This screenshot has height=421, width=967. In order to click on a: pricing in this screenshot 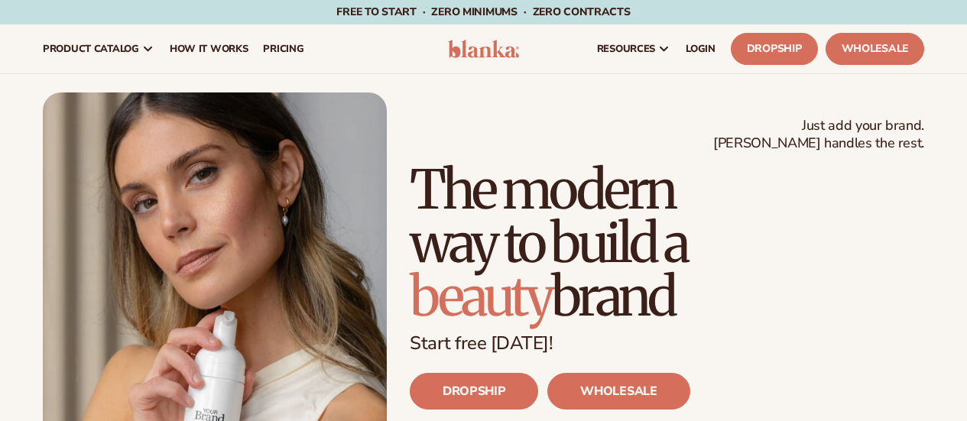, I will do `click(283, 49)`.